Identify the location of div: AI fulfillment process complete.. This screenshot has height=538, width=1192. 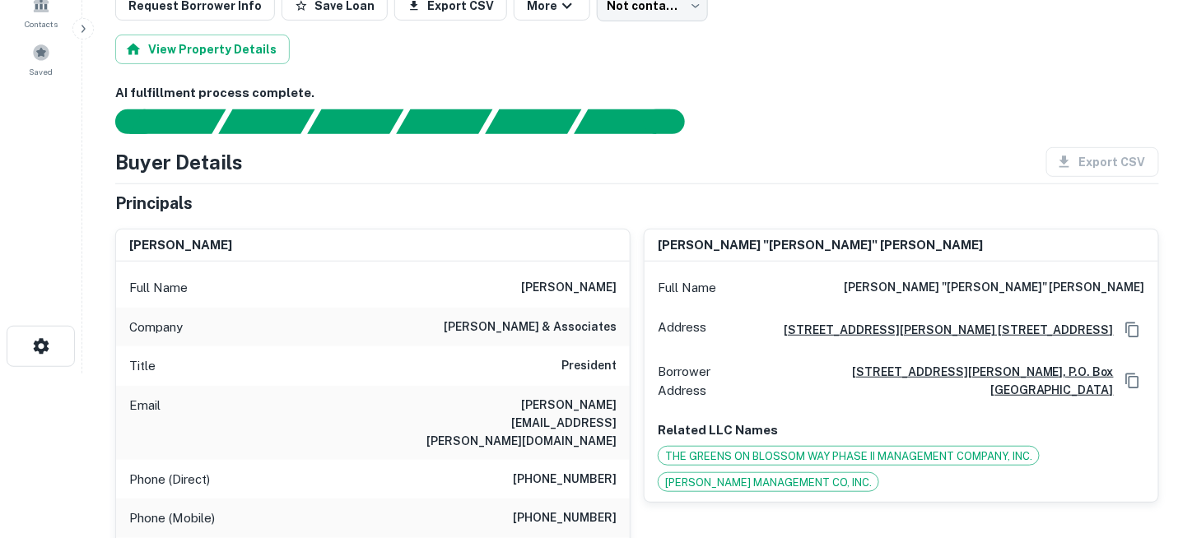
(640, 122).